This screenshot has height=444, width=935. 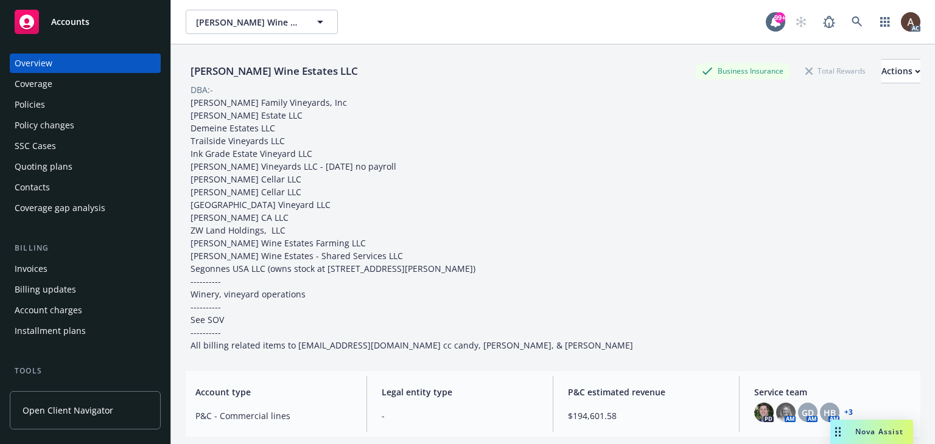 I want to click on a: Billing updates, so click(x=85, y=290).